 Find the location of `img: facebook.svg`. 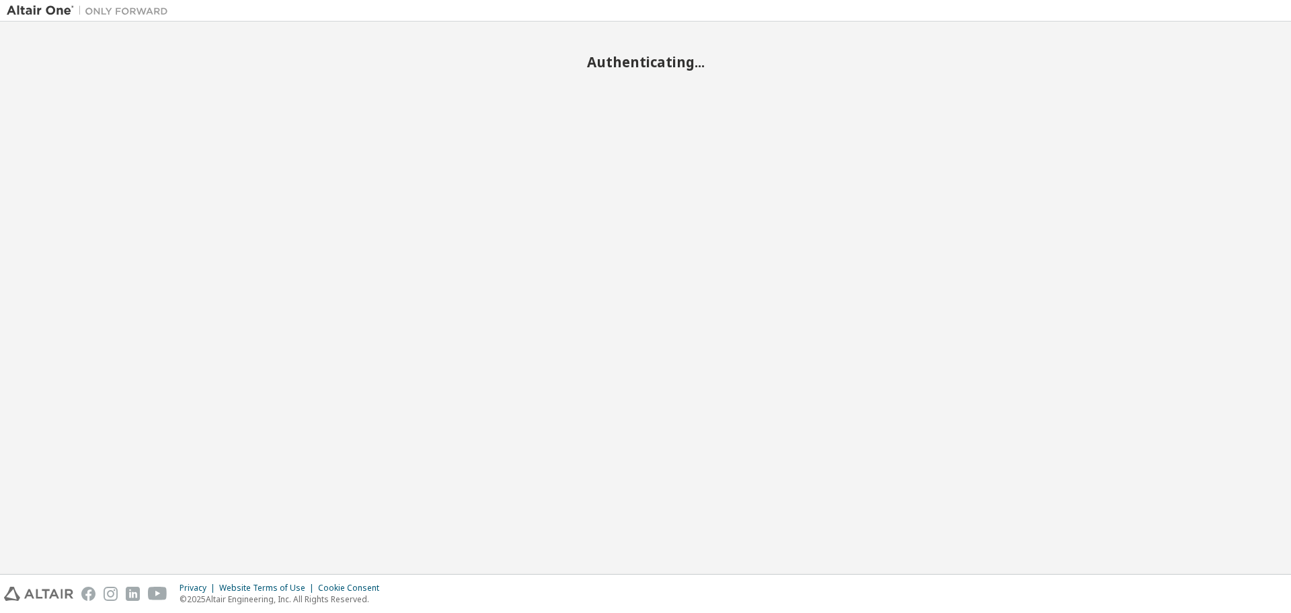

img: facebook.svg is located at coordinates (88, 593).